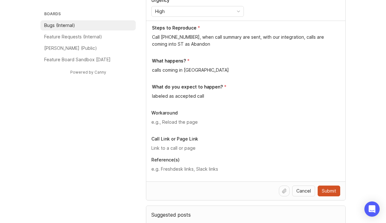 Image resolution: width=386 pixels, height=223 pixels. I want to click on svg: toggle icon, so click(238, 11).